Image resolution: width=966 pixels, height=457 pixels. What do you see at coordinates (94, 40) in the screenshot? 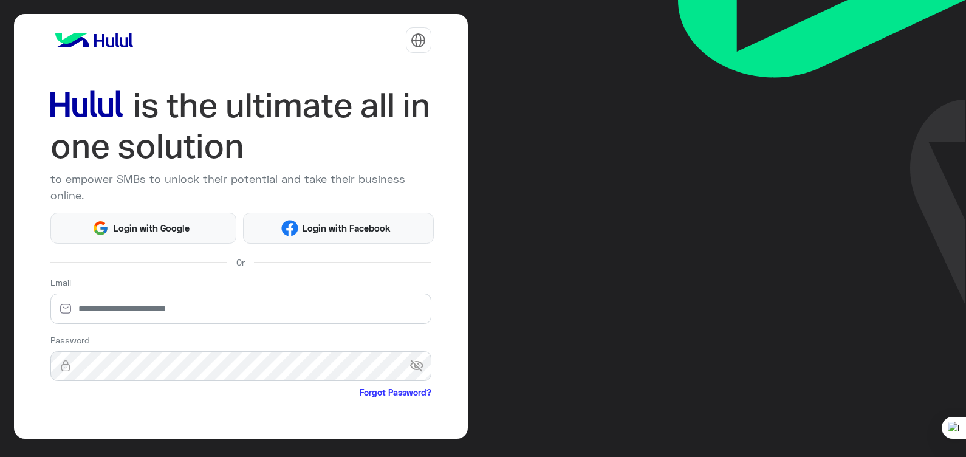
I see `img: logo` at bounding box center [94, 40].